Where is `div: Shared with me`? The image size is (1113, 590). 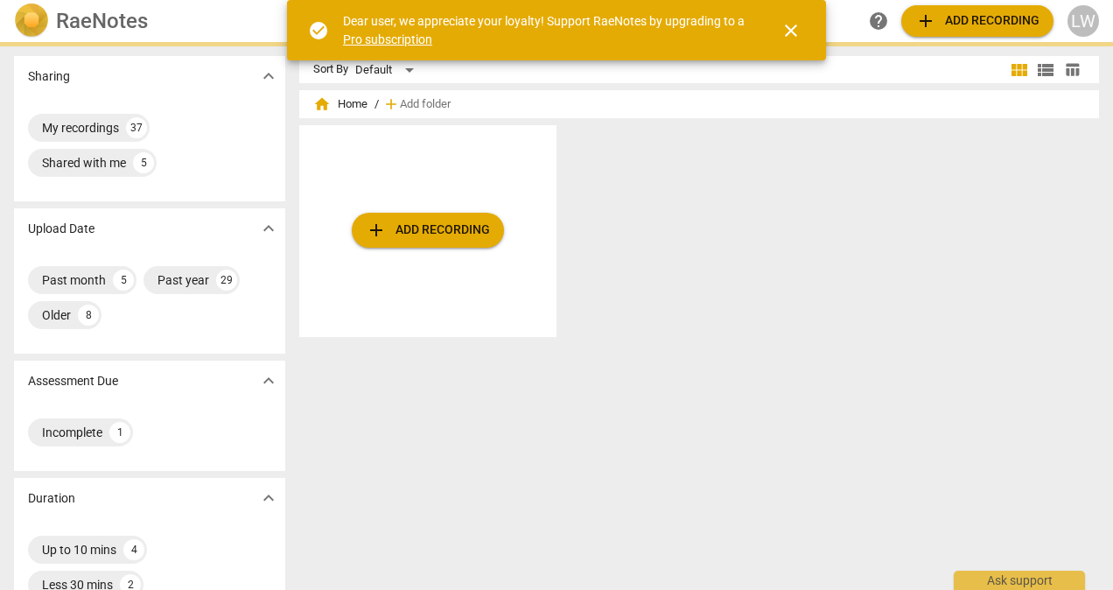 div: Shared with me is located at coordinates (84, 163).